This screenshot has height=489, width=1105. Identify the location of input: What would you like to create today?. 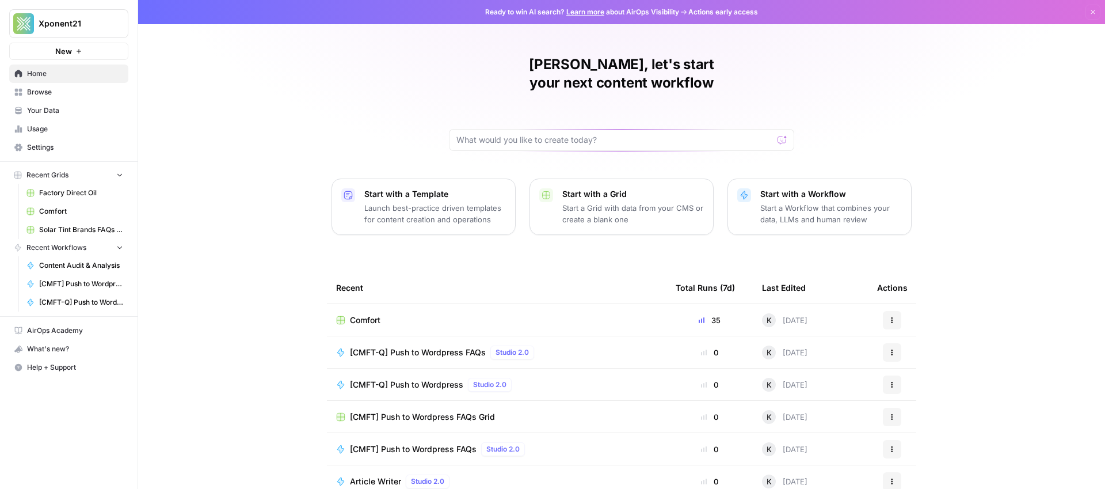
(615, 140).